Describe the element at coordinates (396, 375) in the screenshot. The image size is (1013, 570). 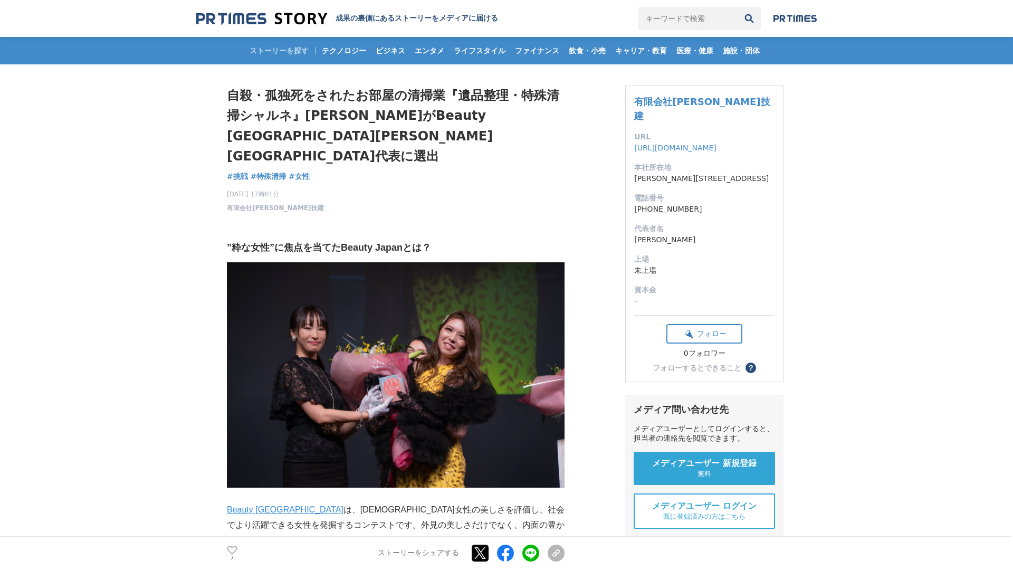
I see `img: thumbnail_af969c80-a4f2-11f0-81a4-bbc196214e9e.jpg` at that location.